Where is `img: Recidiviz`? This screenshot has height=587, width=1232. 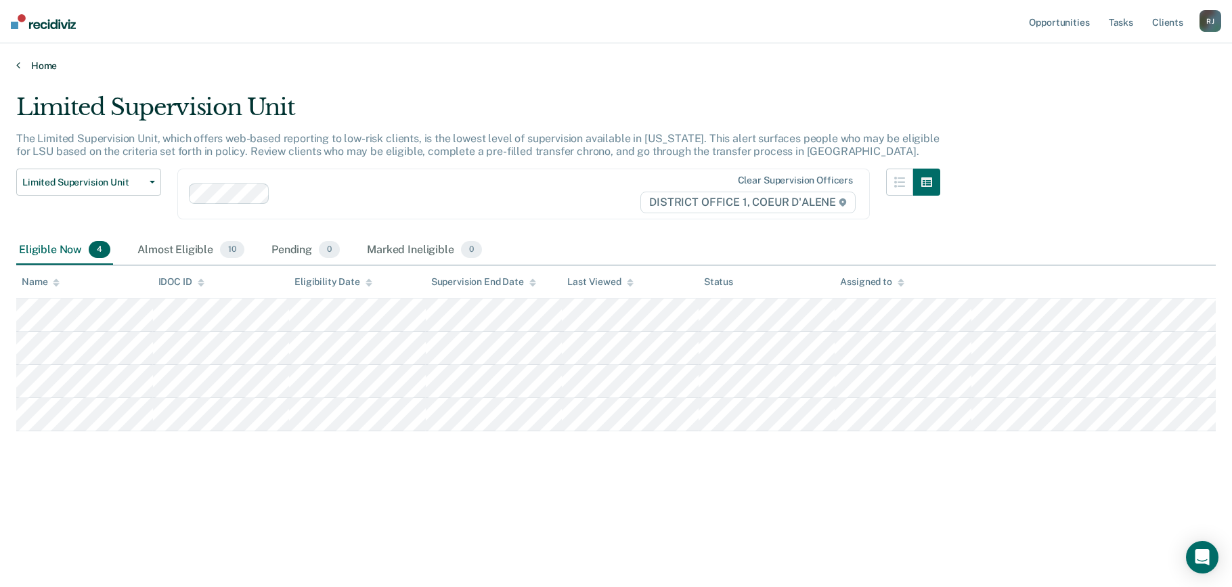 img: Recidiviz is located at coordinates (43, 22).